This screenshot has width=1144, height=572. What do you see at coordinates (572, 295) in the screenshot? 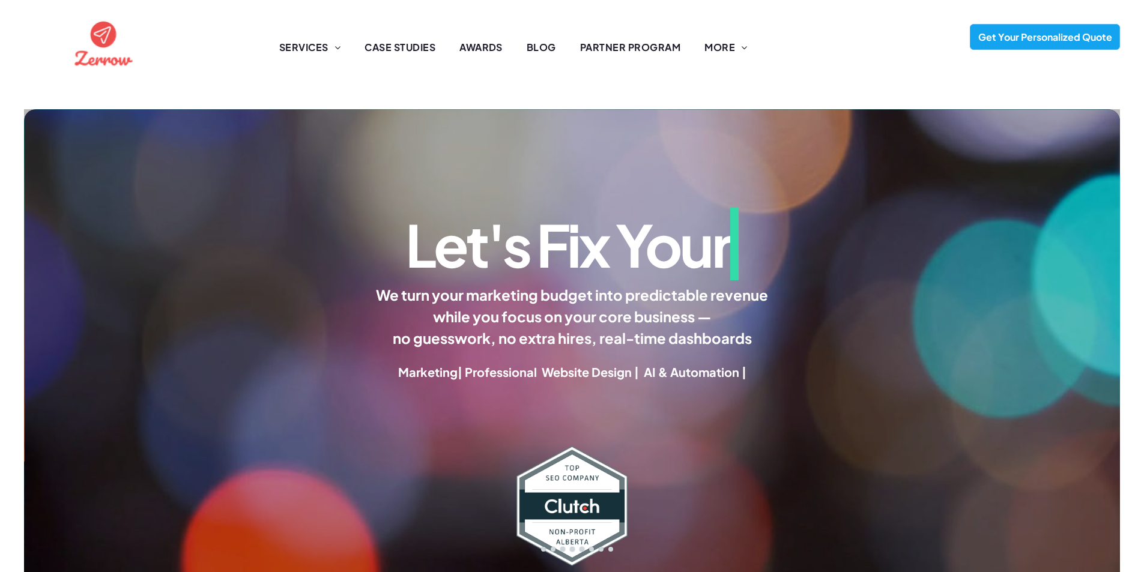
I see `span: We turn your marketing budget into predictable revenue` at bounding box center [572, 295].